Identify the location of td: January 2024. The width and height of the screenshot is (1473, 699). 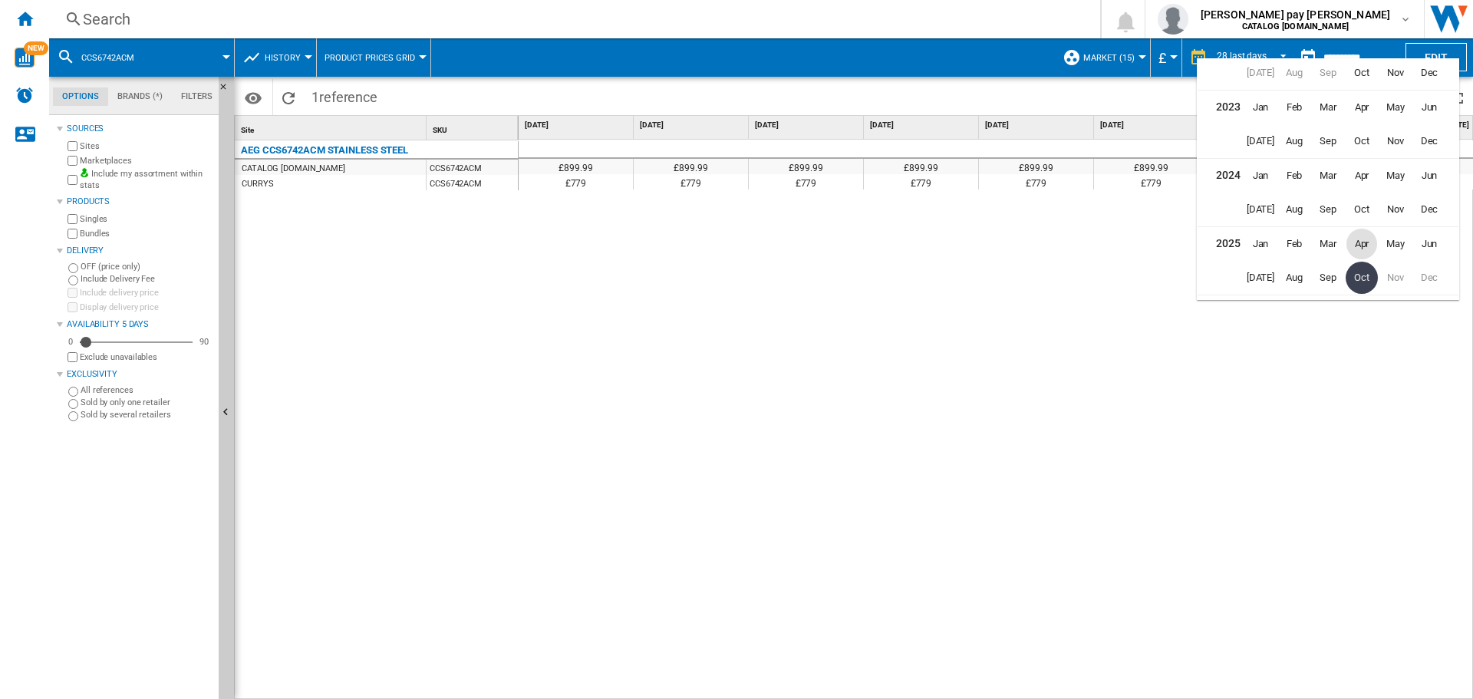
(1260, 175).